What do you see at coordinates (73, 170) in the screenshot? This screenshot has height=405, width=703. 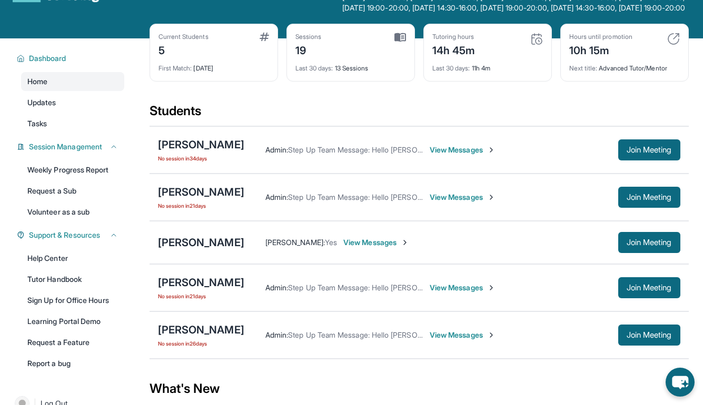 I see `a: Weekly Progress Report` at bounding box center [73, 170].